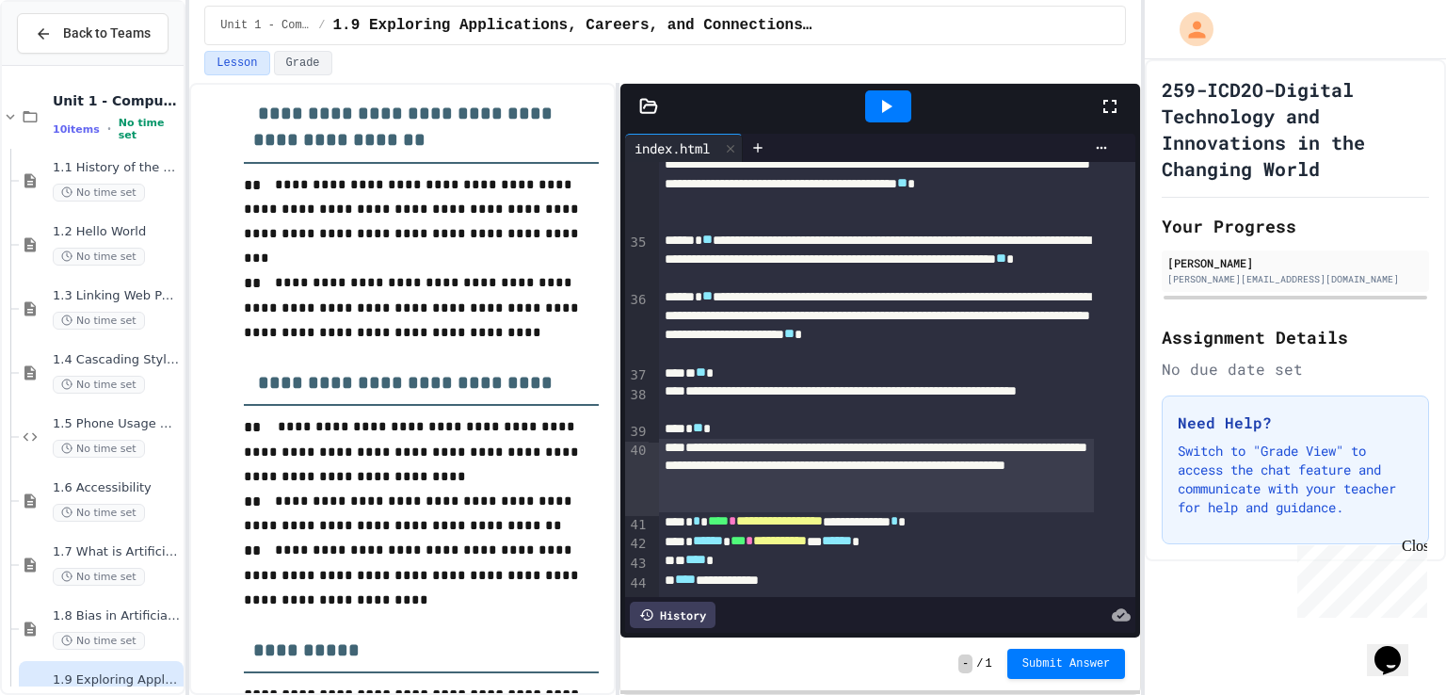  Describe the element at coordinates (1295, 129) in the screenshot. I see `h1: 259-ICD2O-Digital Technology and Innovations in the Changing World` at that location.